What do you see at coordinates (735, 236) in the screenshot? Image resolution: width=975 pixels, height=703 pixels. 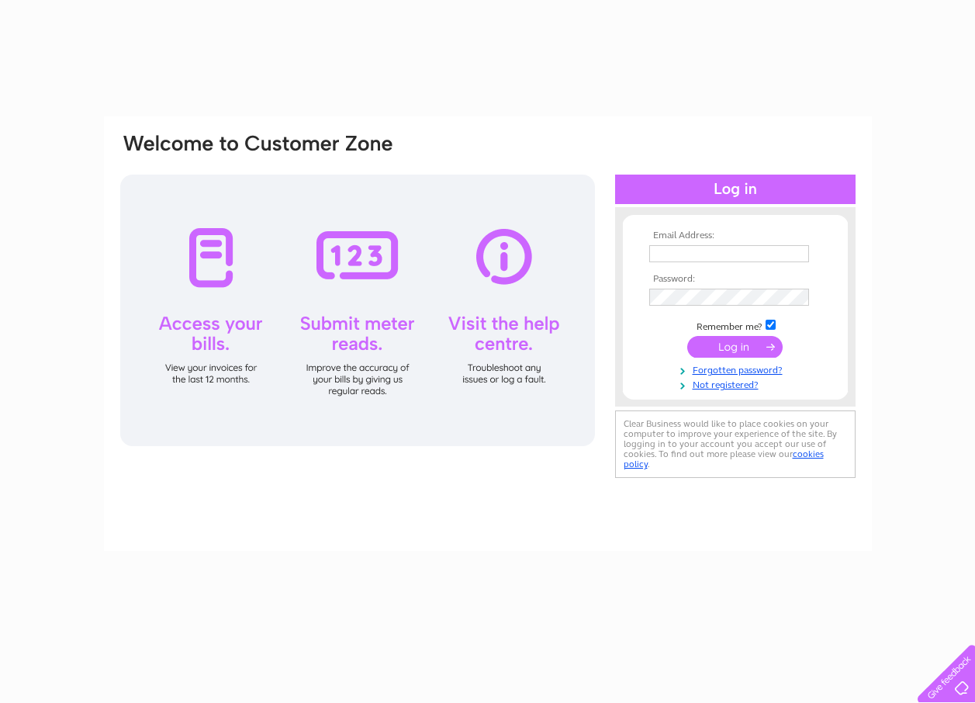 I see `th: Email Address:` at bounding box center [735, 236].